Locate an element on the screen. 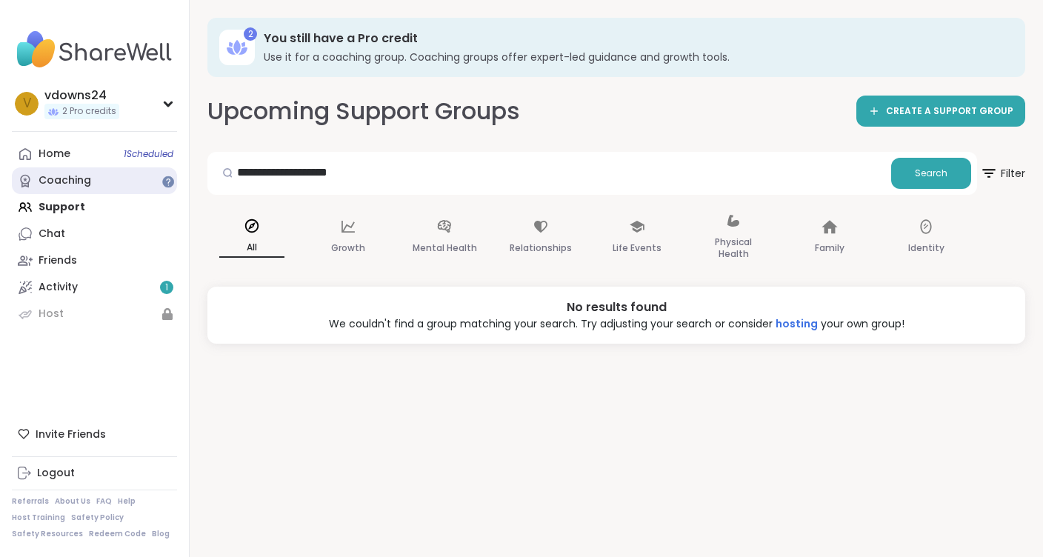 This screenshot has height=557, width=1043. p: Relationships is located at coordinates (541, 248).